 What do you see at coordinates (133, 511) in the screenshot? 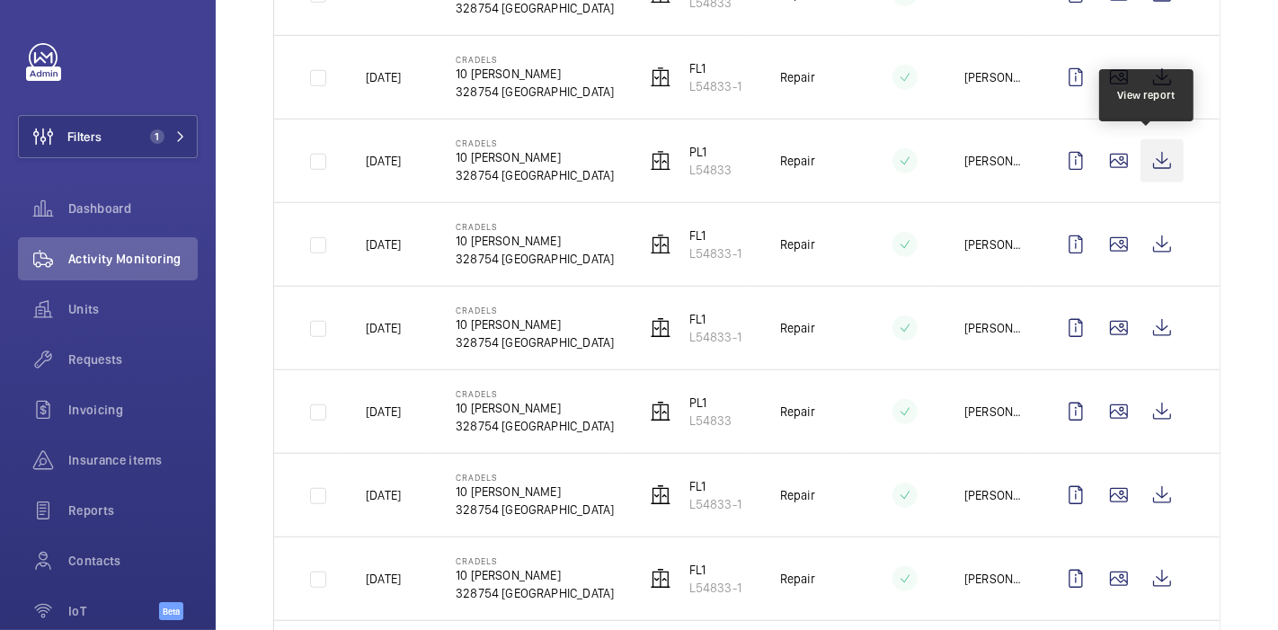
I see `span: Reports` at bounding box center [133, 511].